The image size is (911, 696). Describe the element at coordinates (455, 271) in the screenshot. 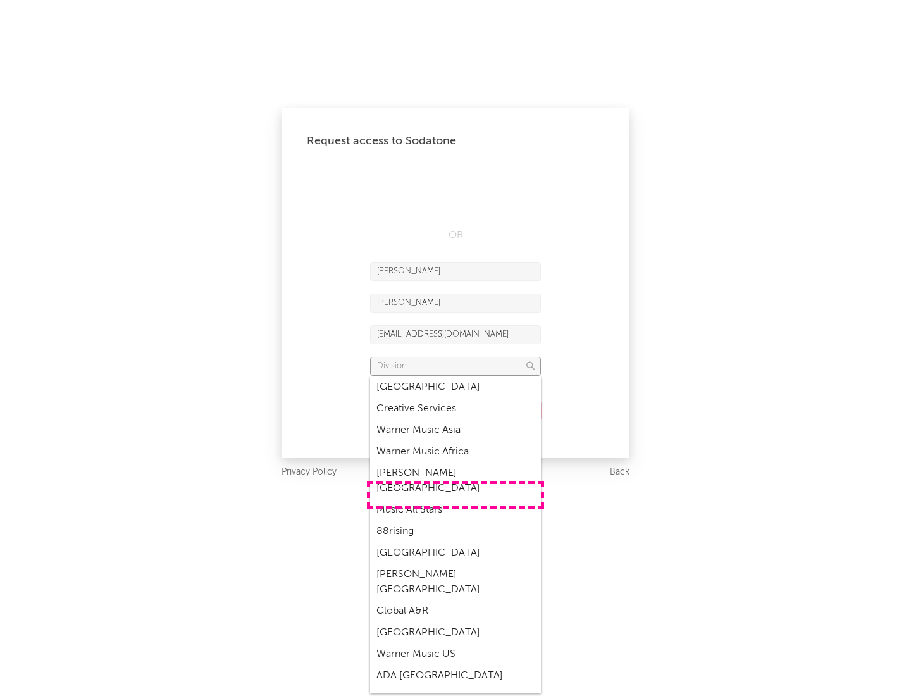

I see `input: First Name` at that location.